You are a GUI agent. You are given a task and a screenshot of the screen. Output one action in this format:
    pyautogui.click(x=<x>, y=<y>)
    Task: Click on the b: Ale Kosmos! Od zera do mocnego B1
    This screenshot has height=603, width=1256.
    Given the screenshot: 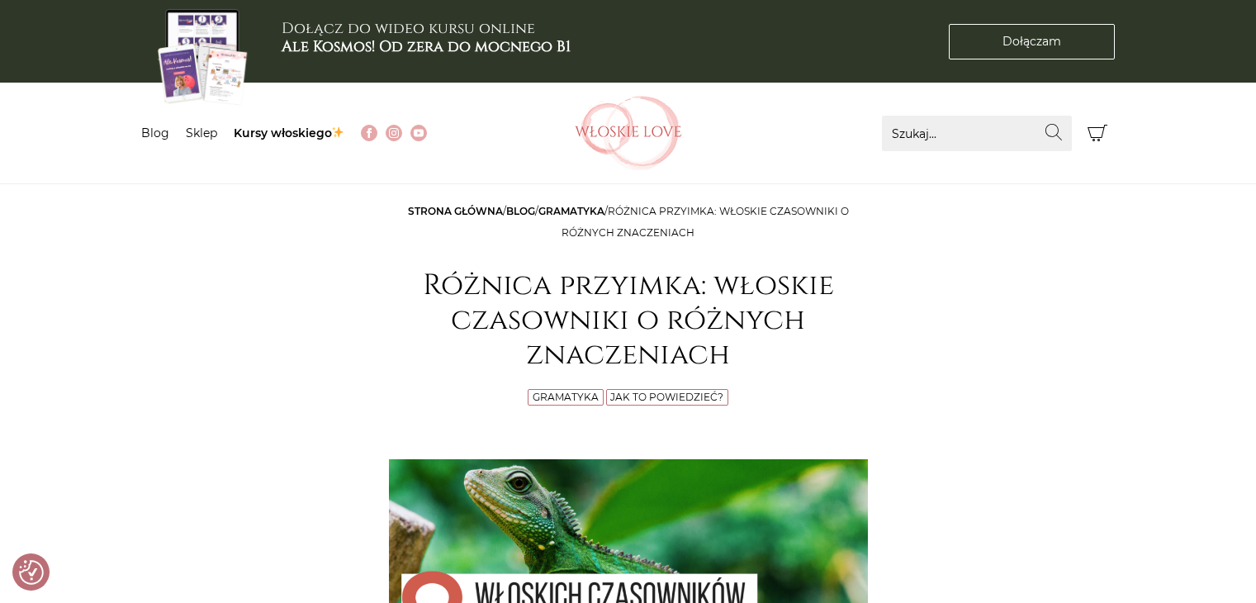 What is the action you would take?
    pyautogui.click(x=426, y=46)
    